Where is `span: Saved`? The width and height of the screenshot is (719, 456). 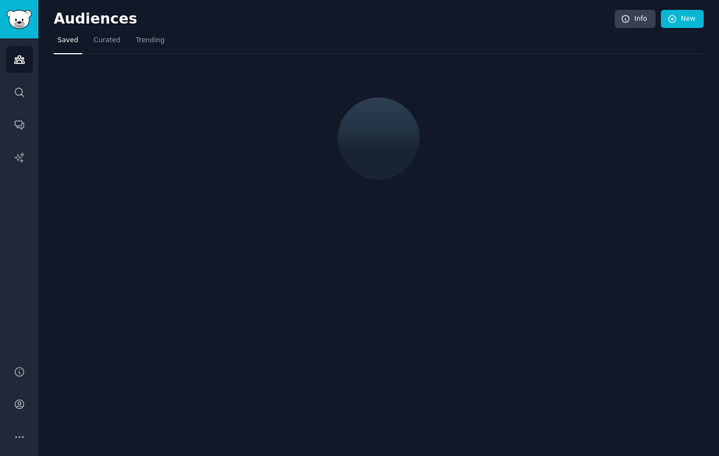
span: Saved is located at coordinates (68, 41).